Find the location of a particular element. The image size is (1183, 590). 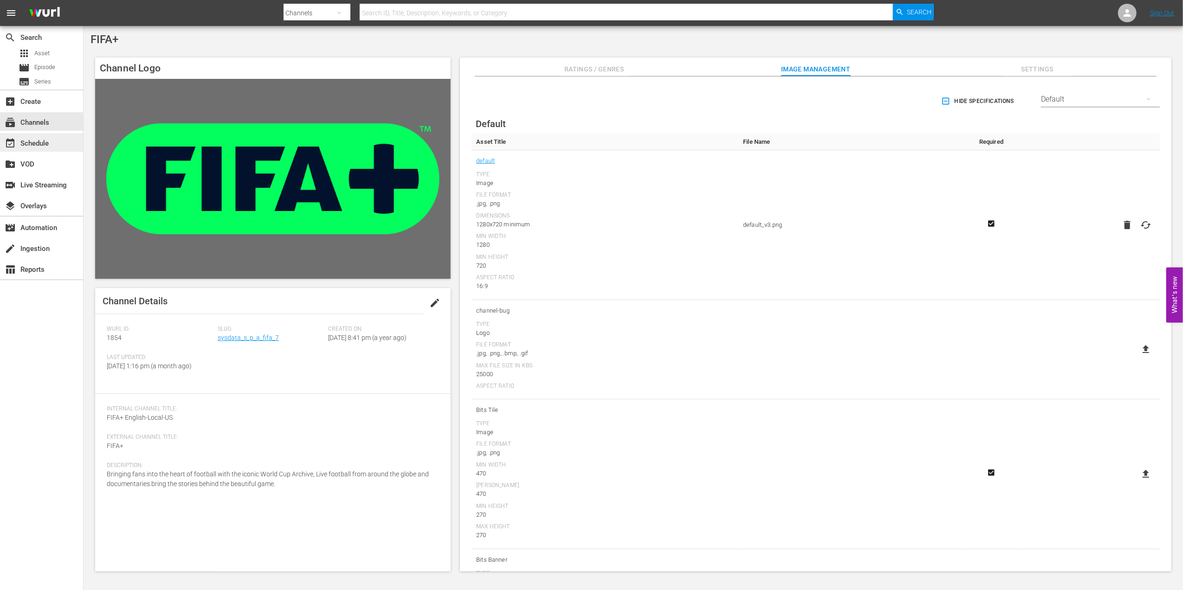

div: 720 is located at coordinates (605, 266).